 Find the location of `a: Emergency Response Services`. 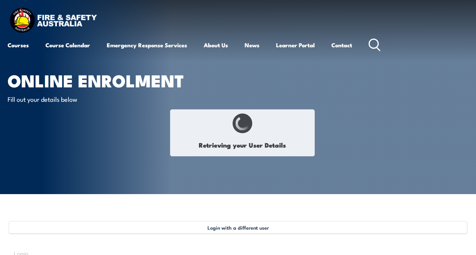

a: Emergency Response Services is located at coordinates (147, 45).